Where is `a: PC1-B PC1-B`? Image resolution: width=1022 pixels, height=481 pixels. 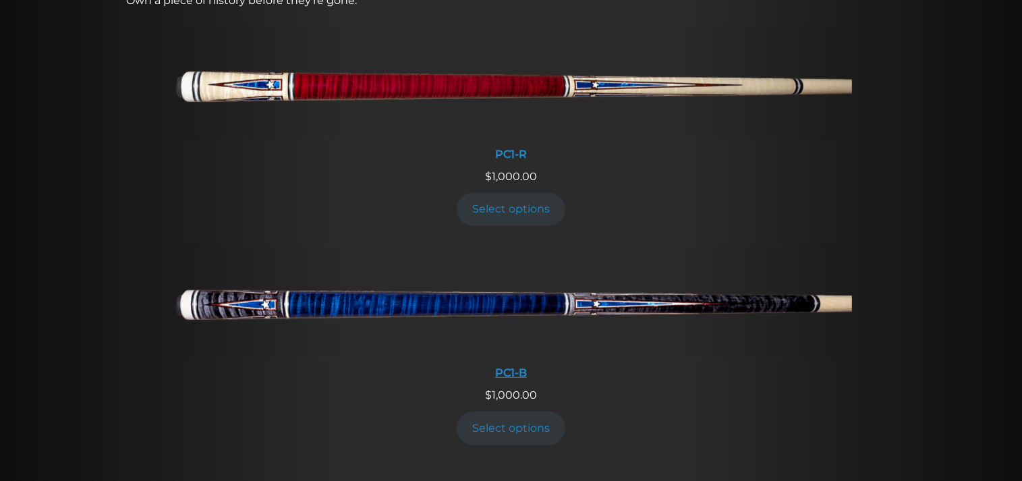 a: PC1-B PC1-B is located at coordinates (511, 316).